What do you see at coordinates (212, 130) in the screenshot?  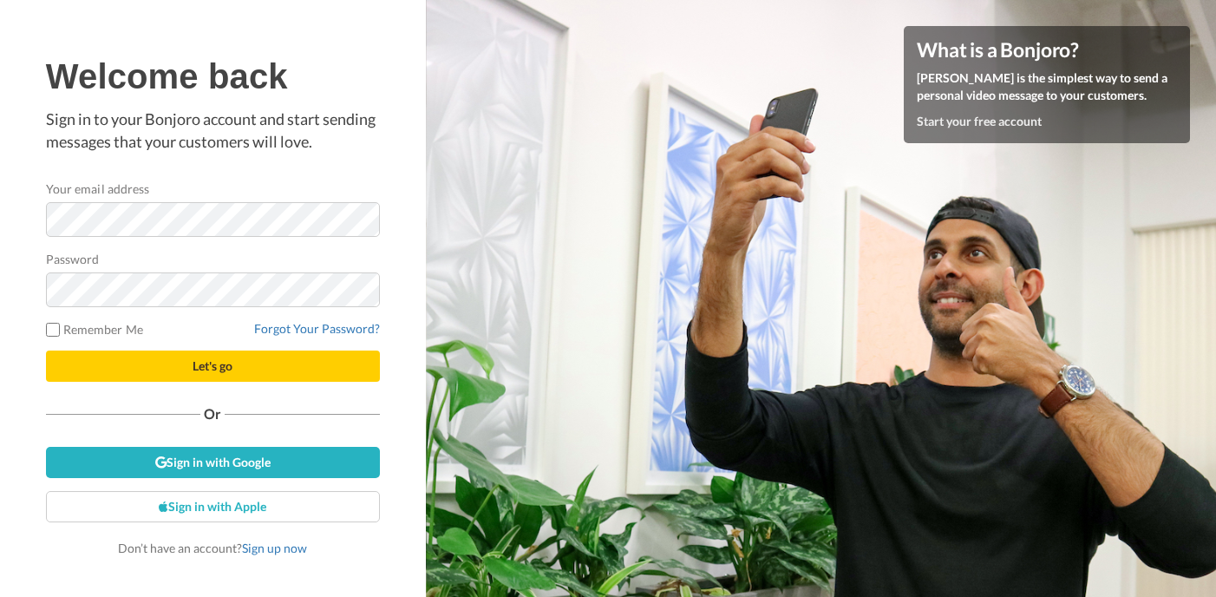 I see `p: Sign in to your Bonjoro account and start sending messages that your customers will love.` at bounding box center [212, 130].